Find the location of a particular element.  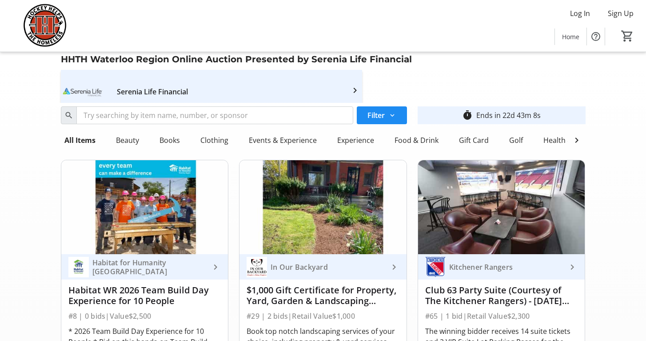

button: Filter is located at coordinates (382, 115).